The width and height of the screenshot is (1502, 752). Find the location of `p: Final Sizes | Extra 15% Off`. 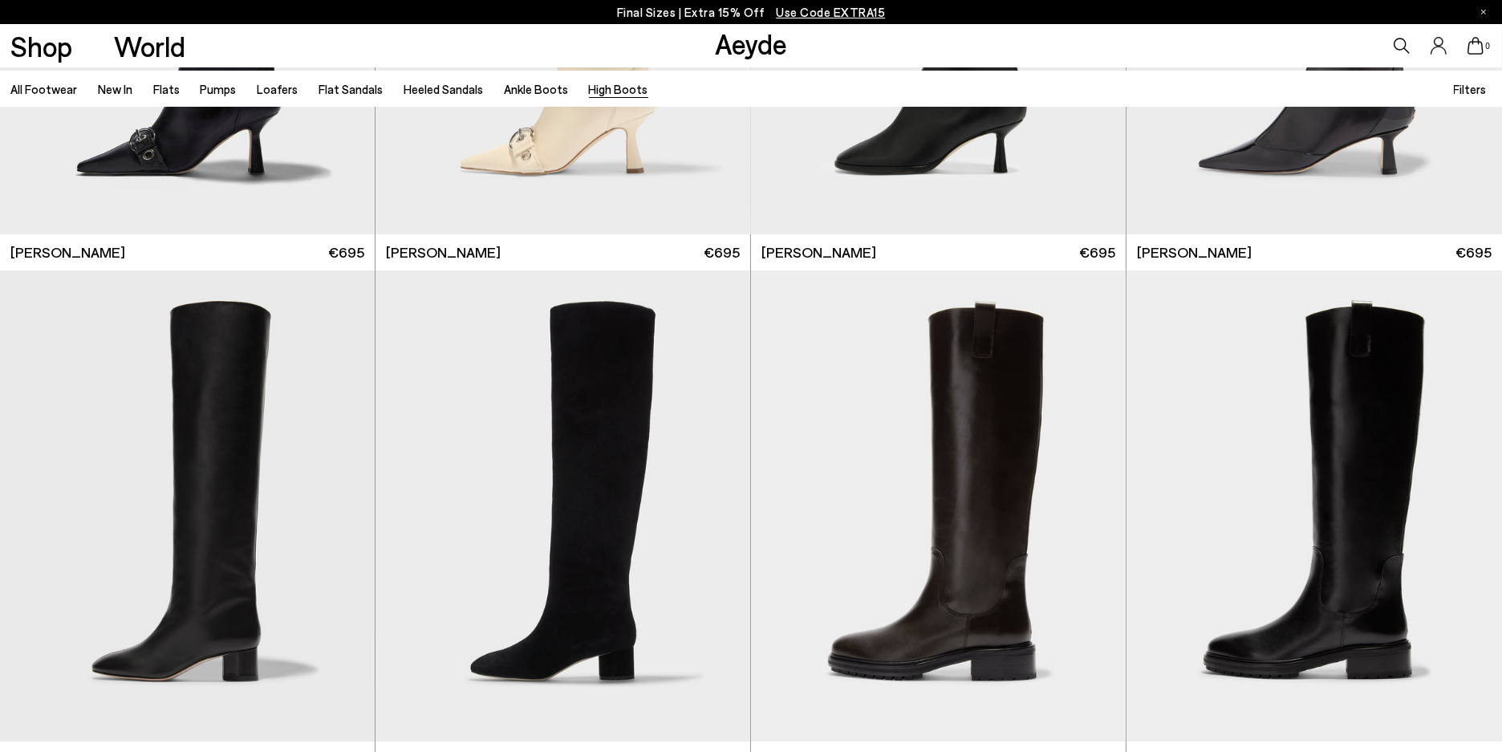

p: Final Sizes | Extra 15% Off is located at coordinates (751, 12).